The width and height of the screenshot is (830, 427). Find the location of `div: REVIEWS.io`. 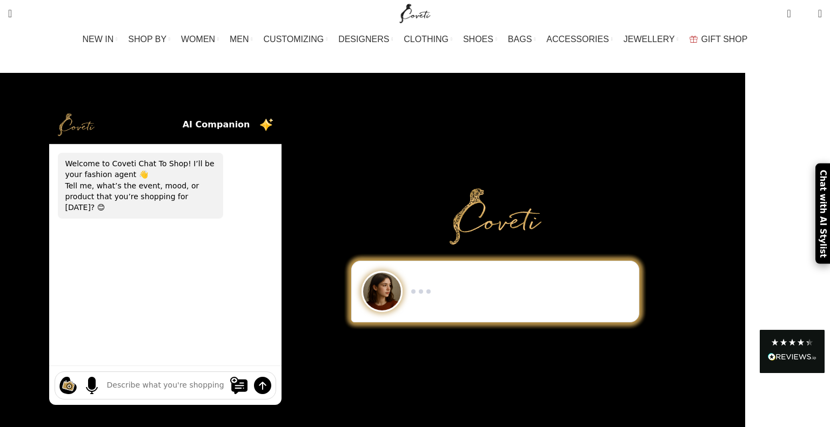

div: REVIEWS.io is located at coordinates (792, 357).